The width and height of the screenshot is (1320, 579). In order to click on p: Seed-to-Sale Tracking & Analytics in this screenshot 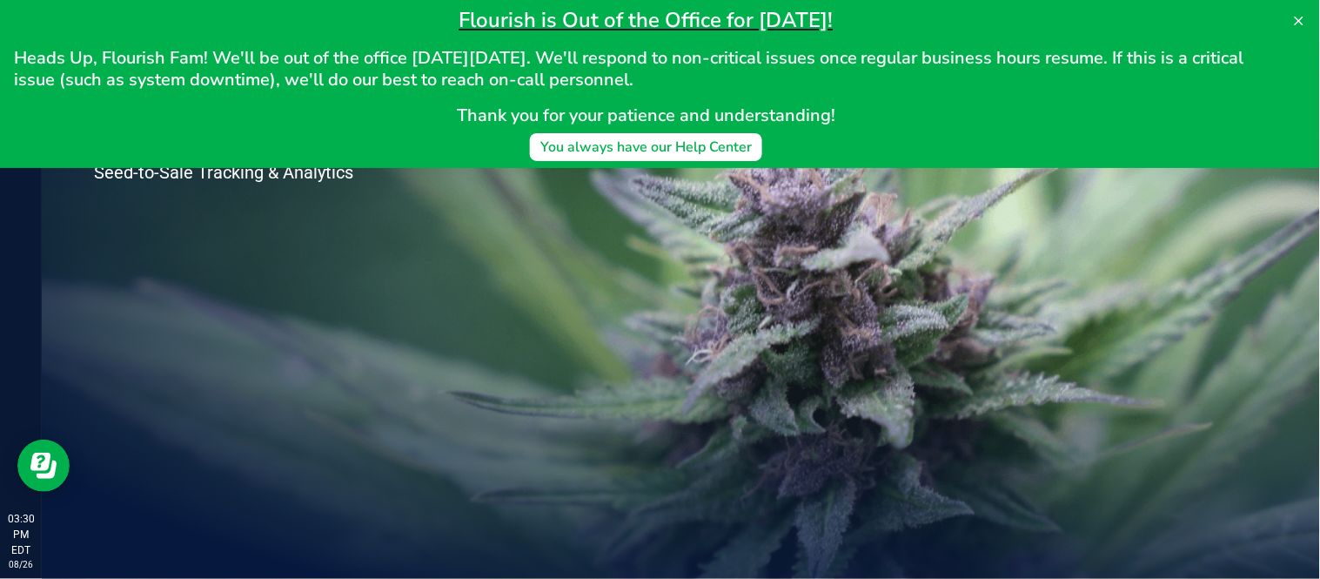, I will do `click(259, 172)`.